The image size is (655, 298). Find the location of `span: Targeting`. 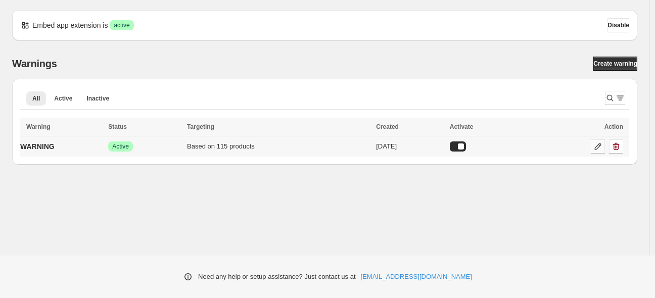

span: Targeting is located at coordinates (201, 127).